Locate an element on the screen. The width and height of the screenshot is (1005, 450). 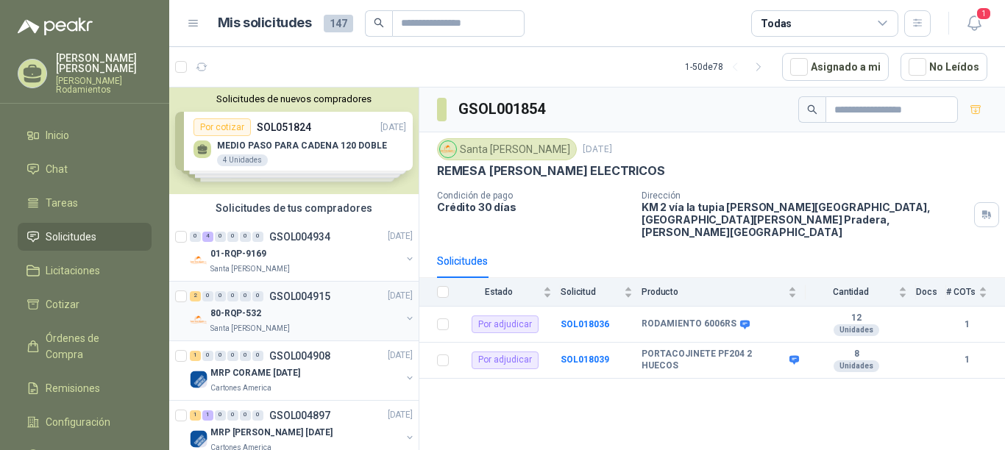
span: Inicio is located at coordinates (57, 135).